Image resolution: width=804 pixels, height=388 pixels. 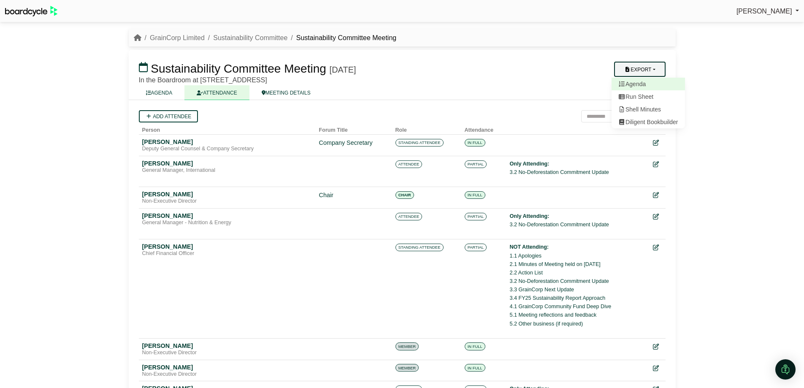 I want to click on div: Company Secretary, so click(x=354, y=143).